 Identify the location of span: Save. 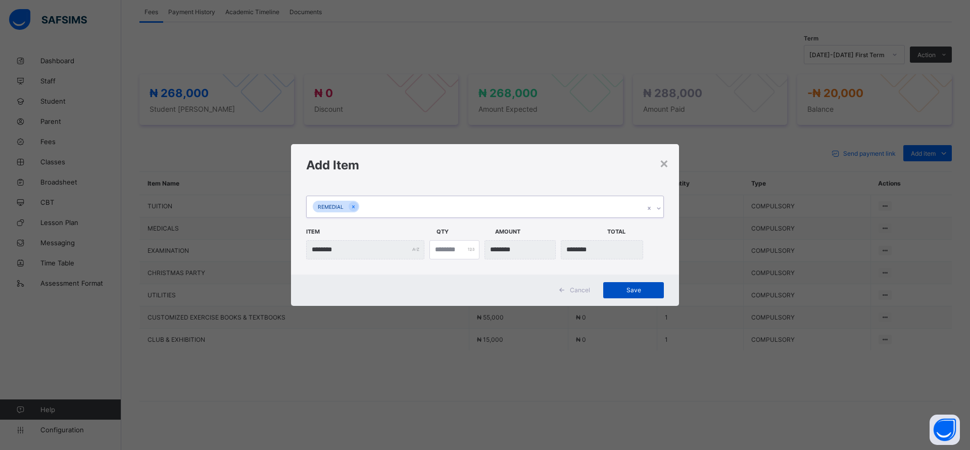
(633, 289).